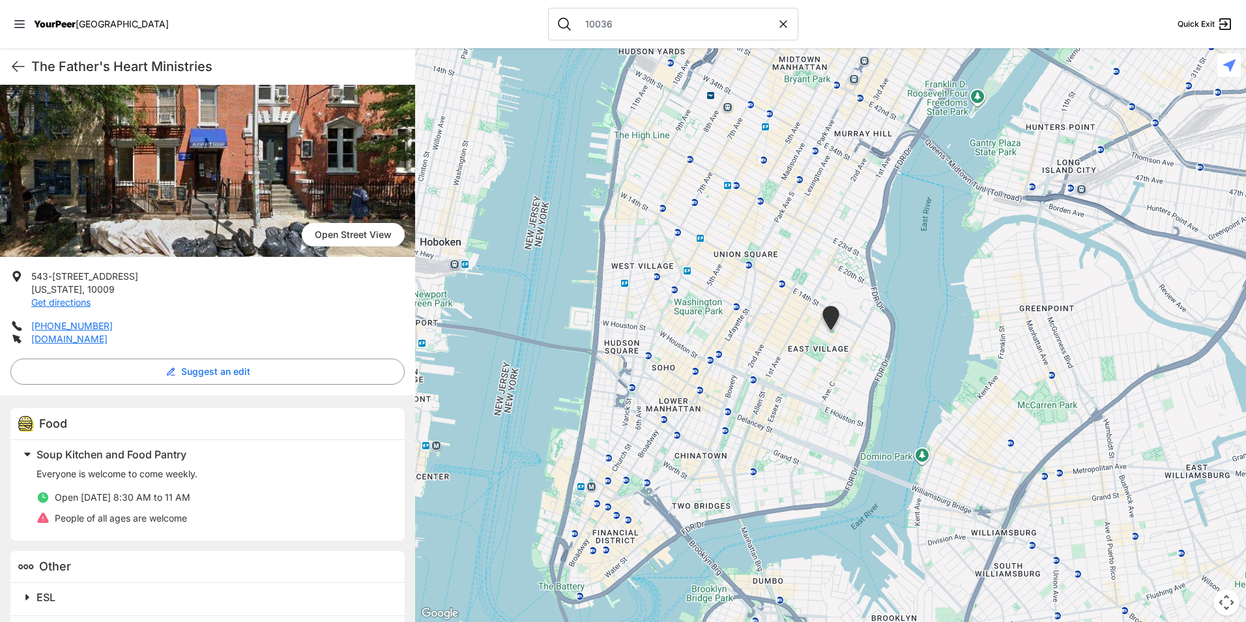 This screenshot has height=622, width=1246. Describe the element at coordinates (1226, 602) in the screenshot. I see `button: Map camera controls` at that location.